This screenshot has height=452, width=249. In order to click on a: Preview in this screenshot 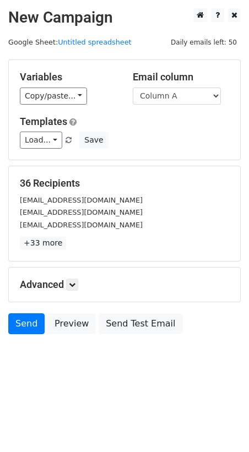, I will do `click(72, 324)`.